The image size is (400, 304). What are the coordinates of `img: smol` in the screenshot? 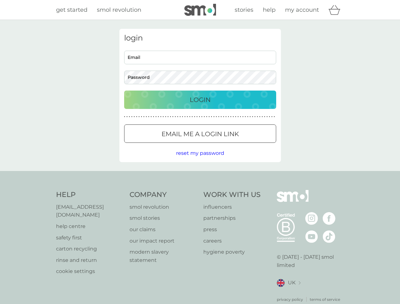 It's located at (293, 201).